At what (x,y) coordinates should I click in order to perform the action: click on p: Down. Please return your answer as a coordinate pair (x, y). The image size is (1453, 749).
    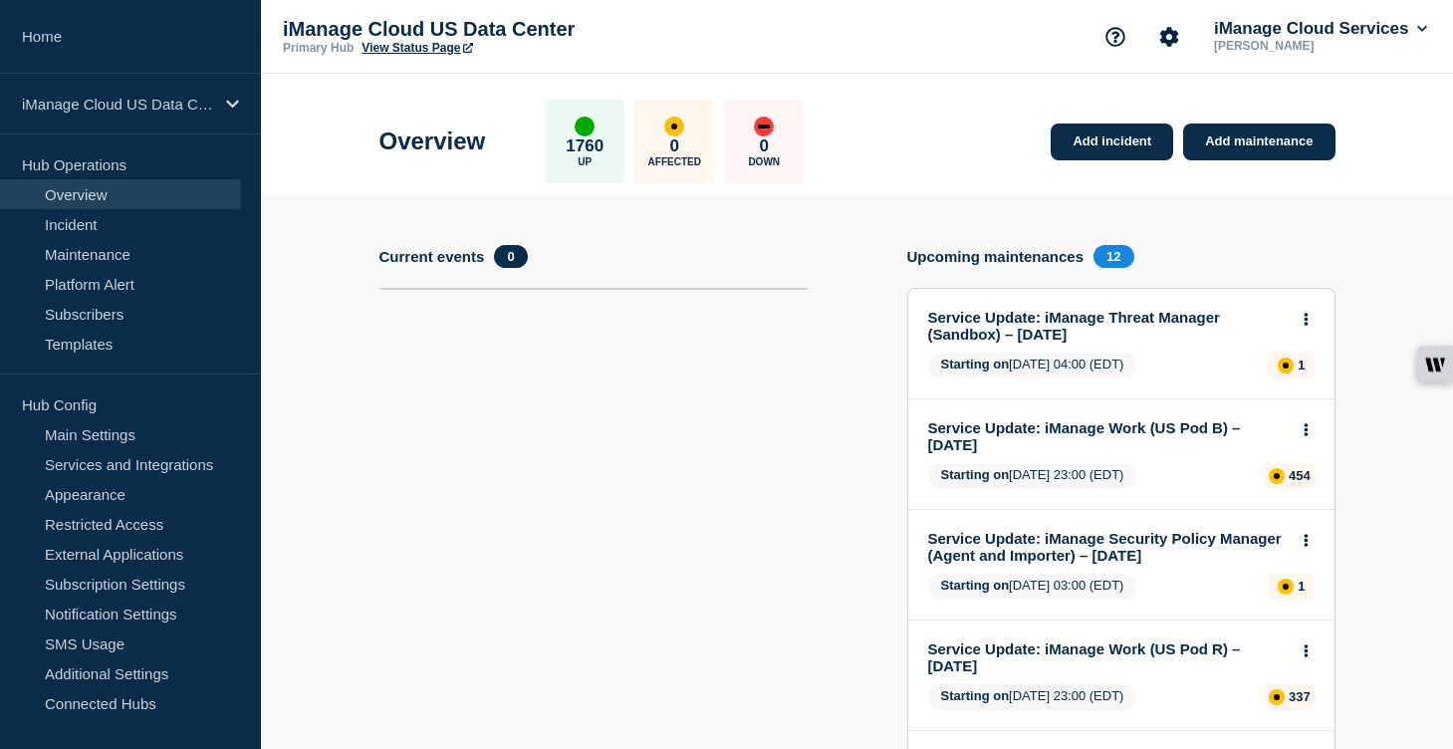
    Looking at the image, I should click on (764, 161).